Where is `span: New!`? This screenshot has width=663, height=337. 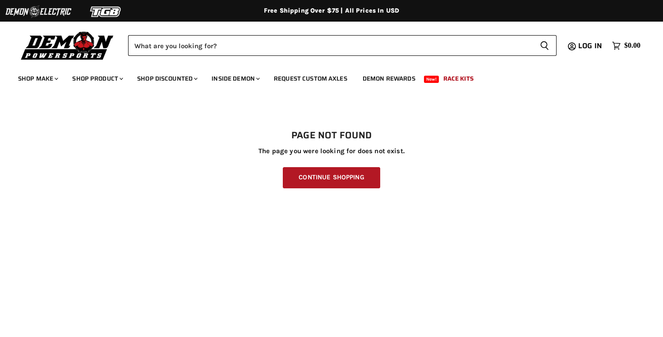
span: New! is located at coordinates (431, 79).